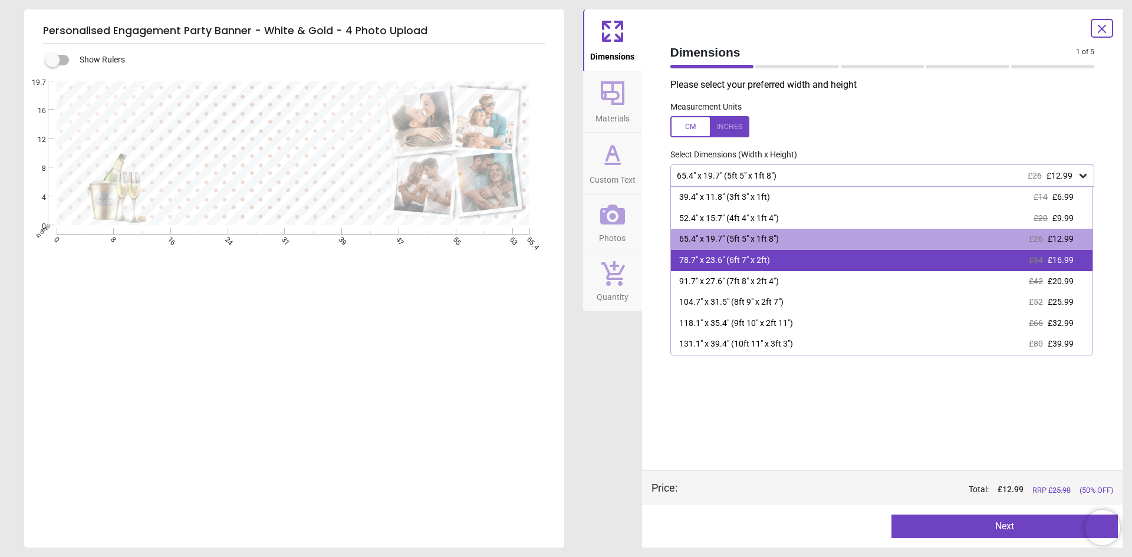 The width and height of the screenshot is (1132, 557). Describe the element at coordinates (35, 140) in the screenshot. I see `span: 12` at that location.